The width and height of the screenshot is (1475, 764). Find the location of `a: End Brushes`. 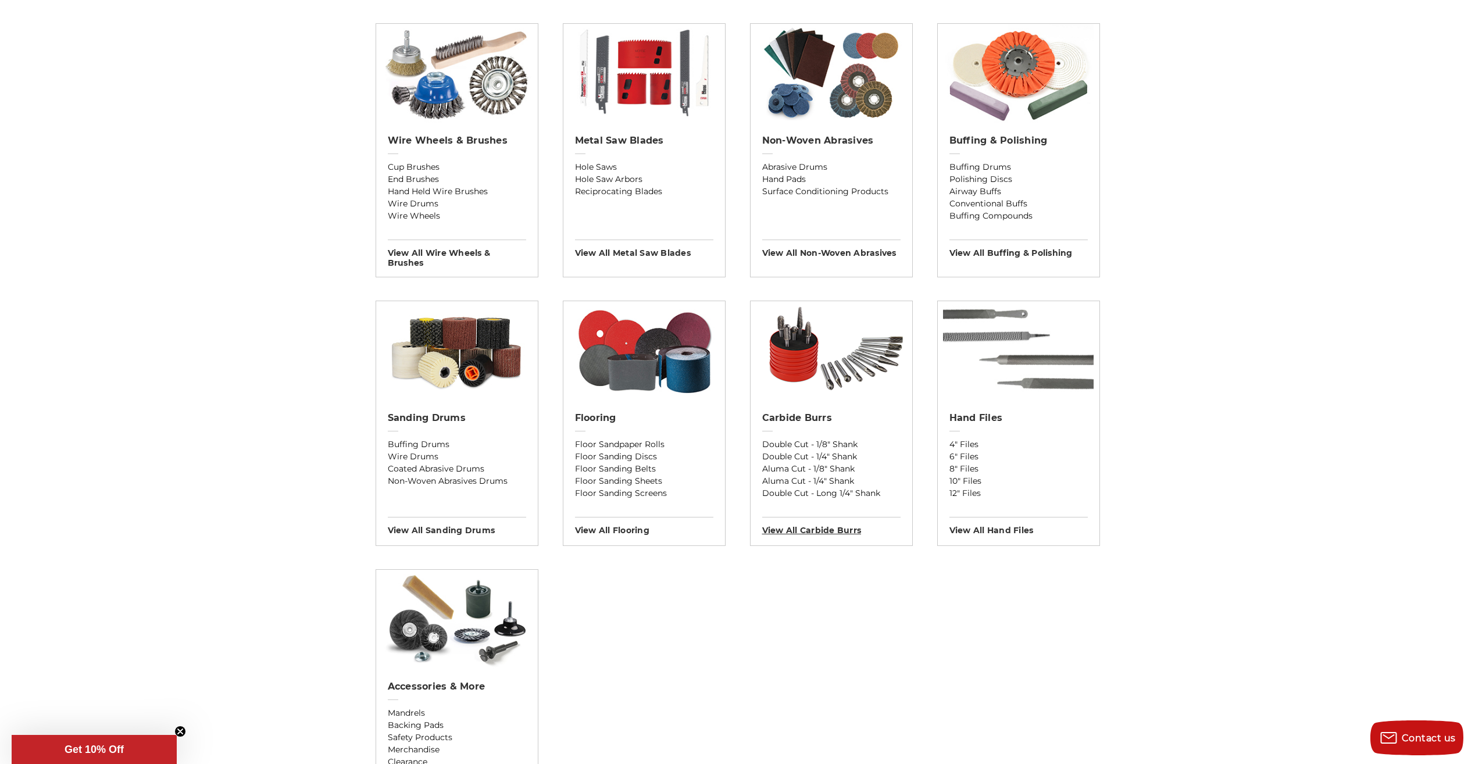

a: End Brushes is located at coordinates (457, 179).